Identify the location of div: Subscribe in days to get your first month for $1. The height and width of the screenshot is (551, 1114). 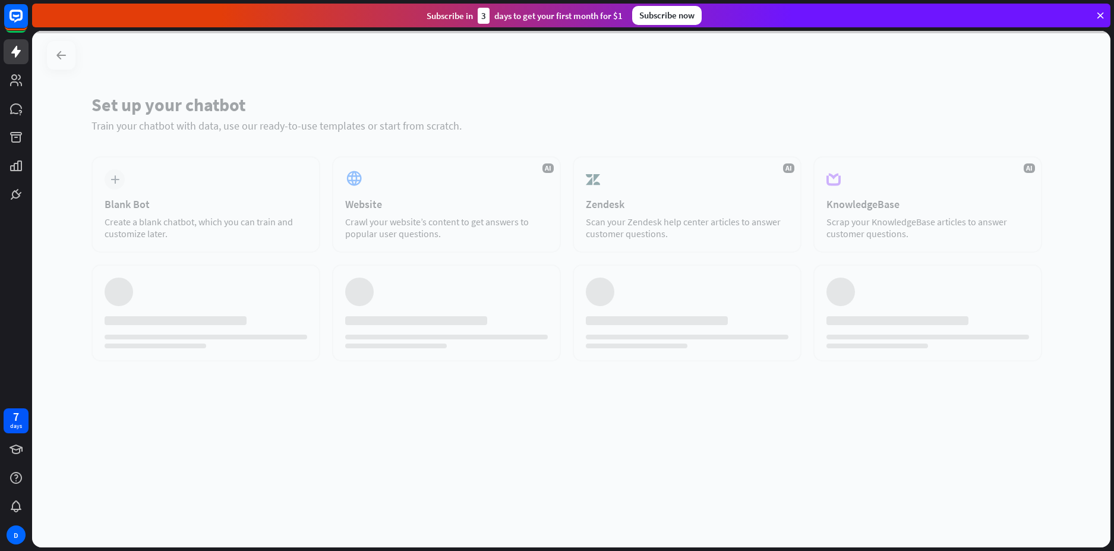
(524, 15).